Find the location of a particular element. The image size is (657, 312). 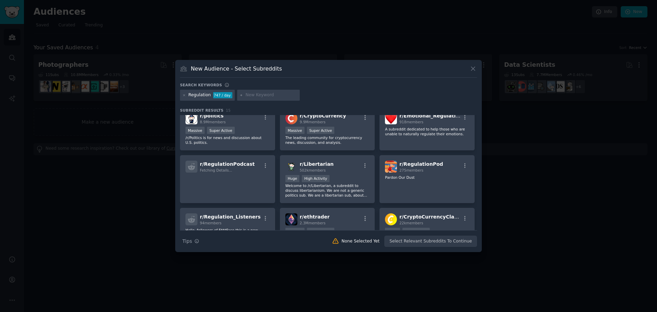

span: r/ CryptoCurrency is located at coordinates (323, 116).